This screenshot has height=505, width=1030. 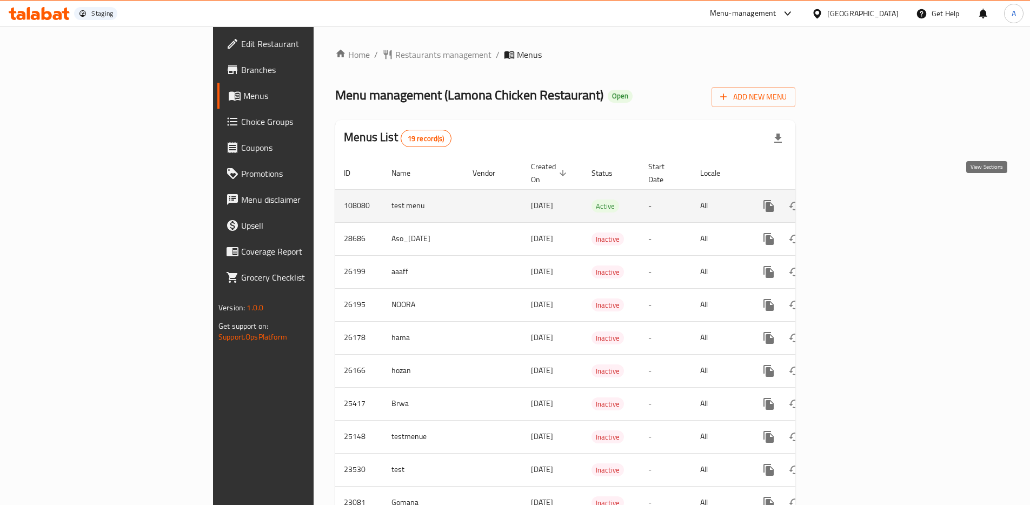 I want to click on div: Total records count, so click(x=426, y=138).